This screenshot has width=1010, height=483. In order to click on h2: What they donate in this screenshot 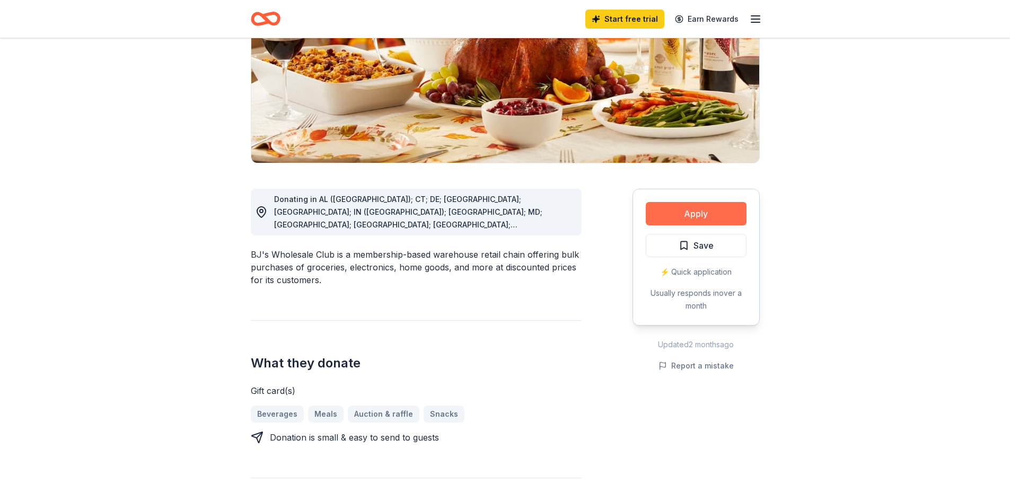, I will do `click(416, 363)`.